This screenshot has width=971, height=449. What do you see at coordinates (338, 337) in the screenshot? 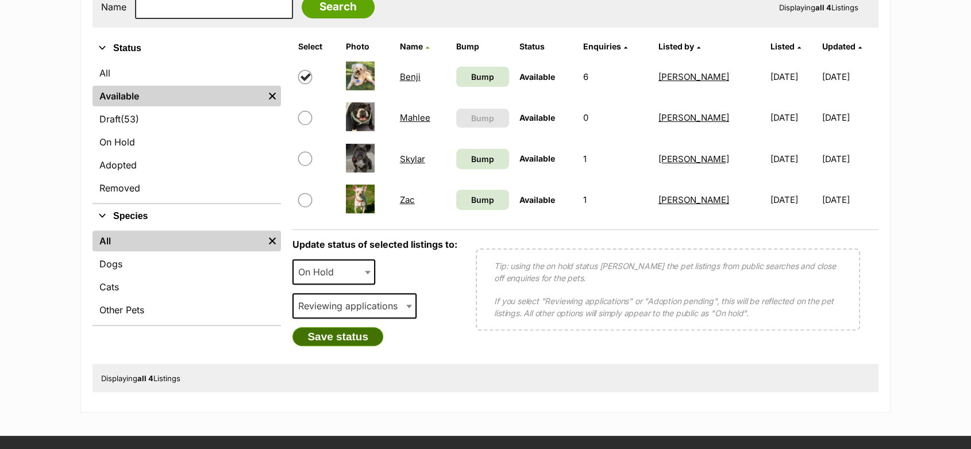
I see `button: Save status` at bounding box center [338, 337].